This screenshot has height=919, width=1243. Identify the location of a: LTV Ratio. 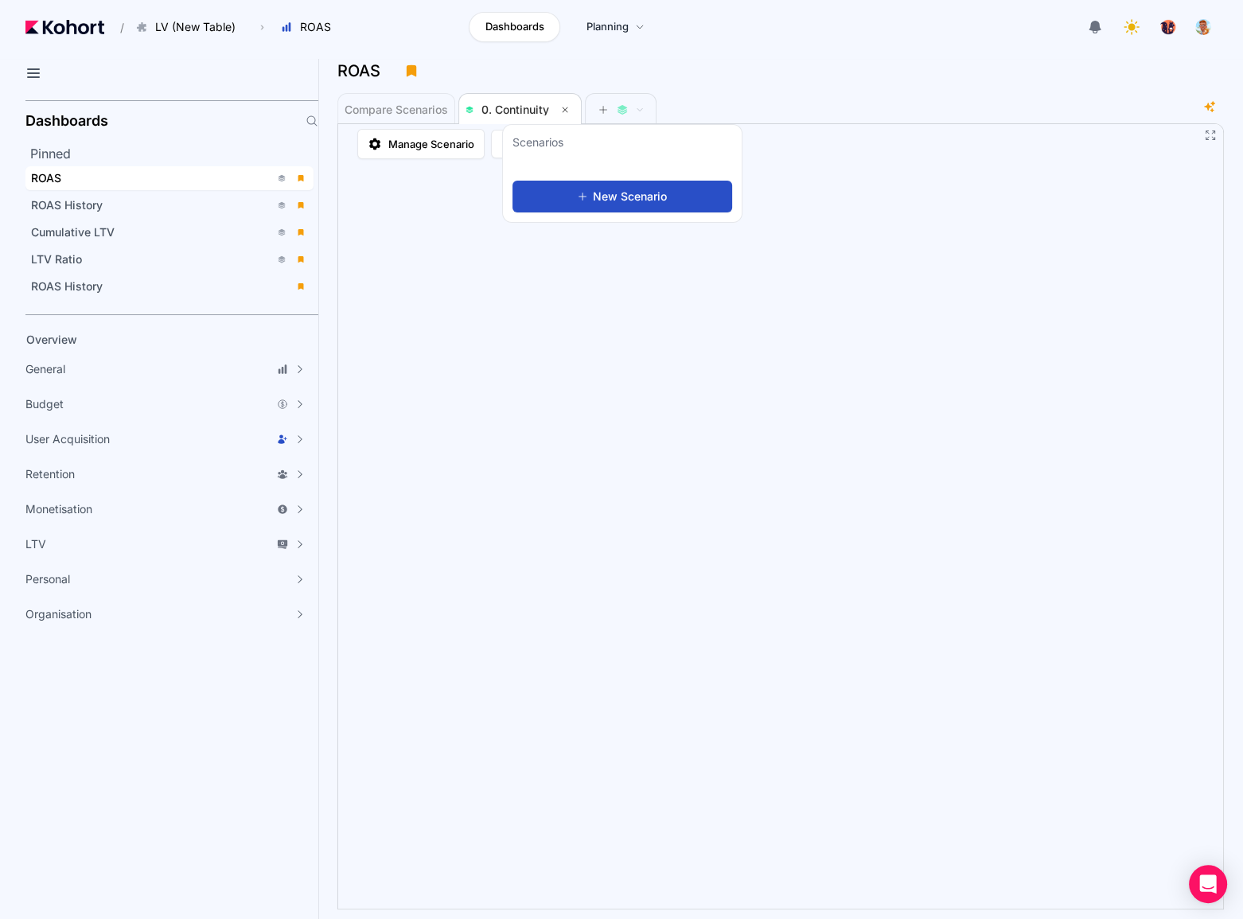
(169, 259).